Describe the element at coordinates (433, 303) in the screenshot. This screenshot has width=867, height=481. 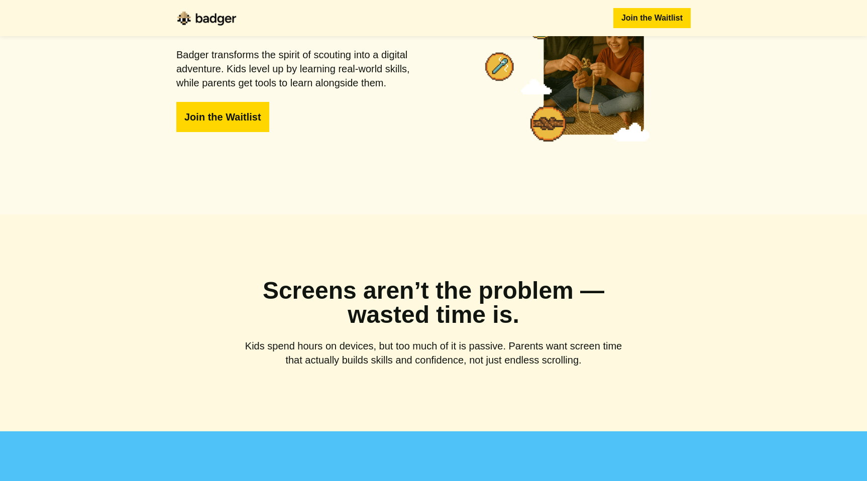
I see `p: Screens aren’t the problem — wasted time is.` at that location.